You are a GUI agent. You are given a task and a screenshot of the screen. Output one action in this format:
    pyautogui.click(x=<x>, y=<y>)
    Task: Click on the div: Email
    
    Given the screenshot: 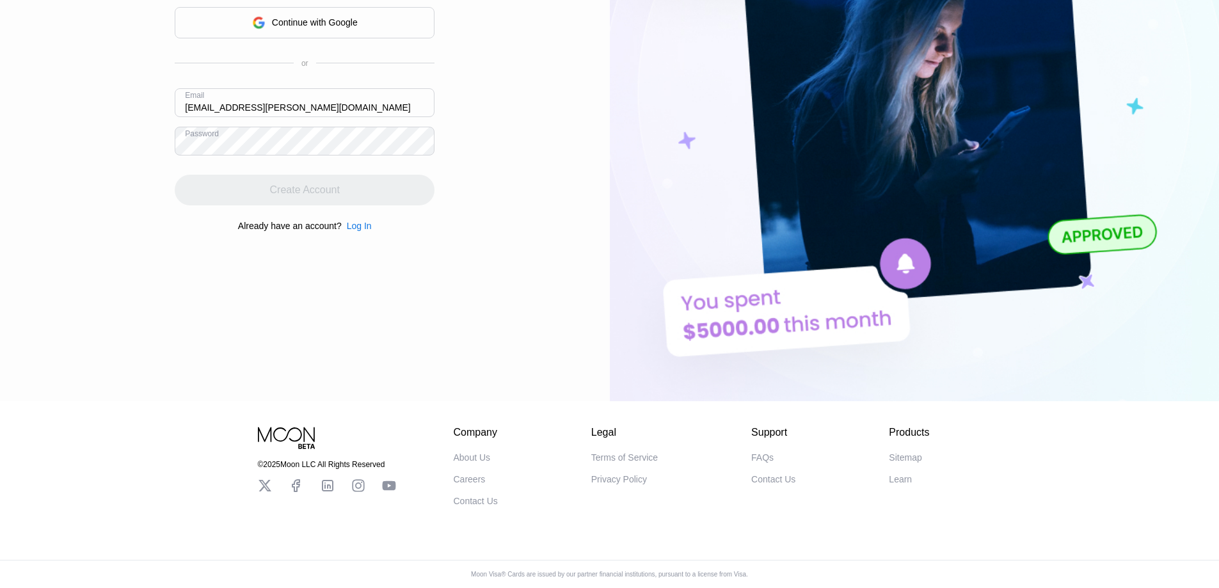 What is the action you would take?
    pyautogui.click(x=195, y=95)
    